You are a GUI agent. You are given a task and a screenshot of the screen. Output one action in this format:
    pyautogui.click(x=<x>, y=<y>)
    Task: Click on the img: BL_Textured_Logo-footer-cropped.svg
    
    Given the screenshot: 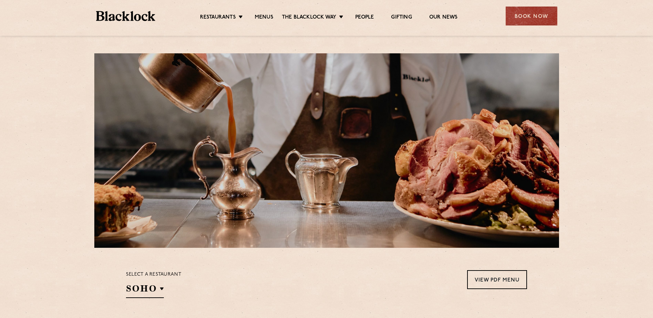 What is the action you would take?
    pyautogui.click(x=126, y=16)
    